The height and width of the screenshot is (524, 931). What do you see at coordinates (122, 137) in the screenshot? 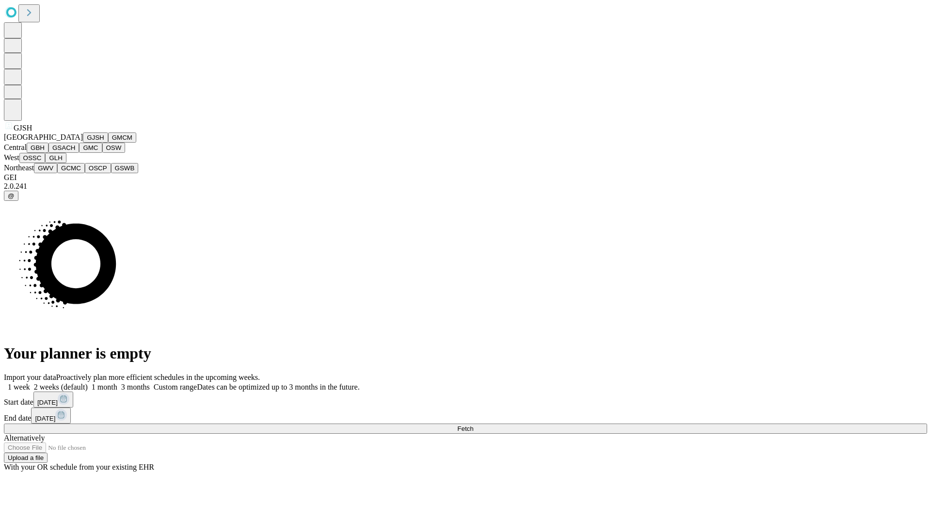
I see `button: GMCM` at bounding box center [122, 137].